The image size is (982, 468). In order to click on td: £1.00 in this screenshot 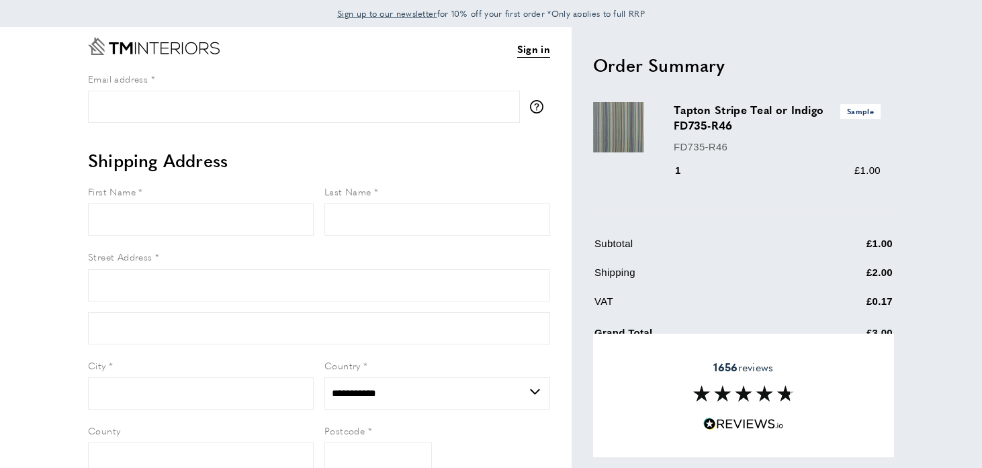, I will do `click(847, 249)`.